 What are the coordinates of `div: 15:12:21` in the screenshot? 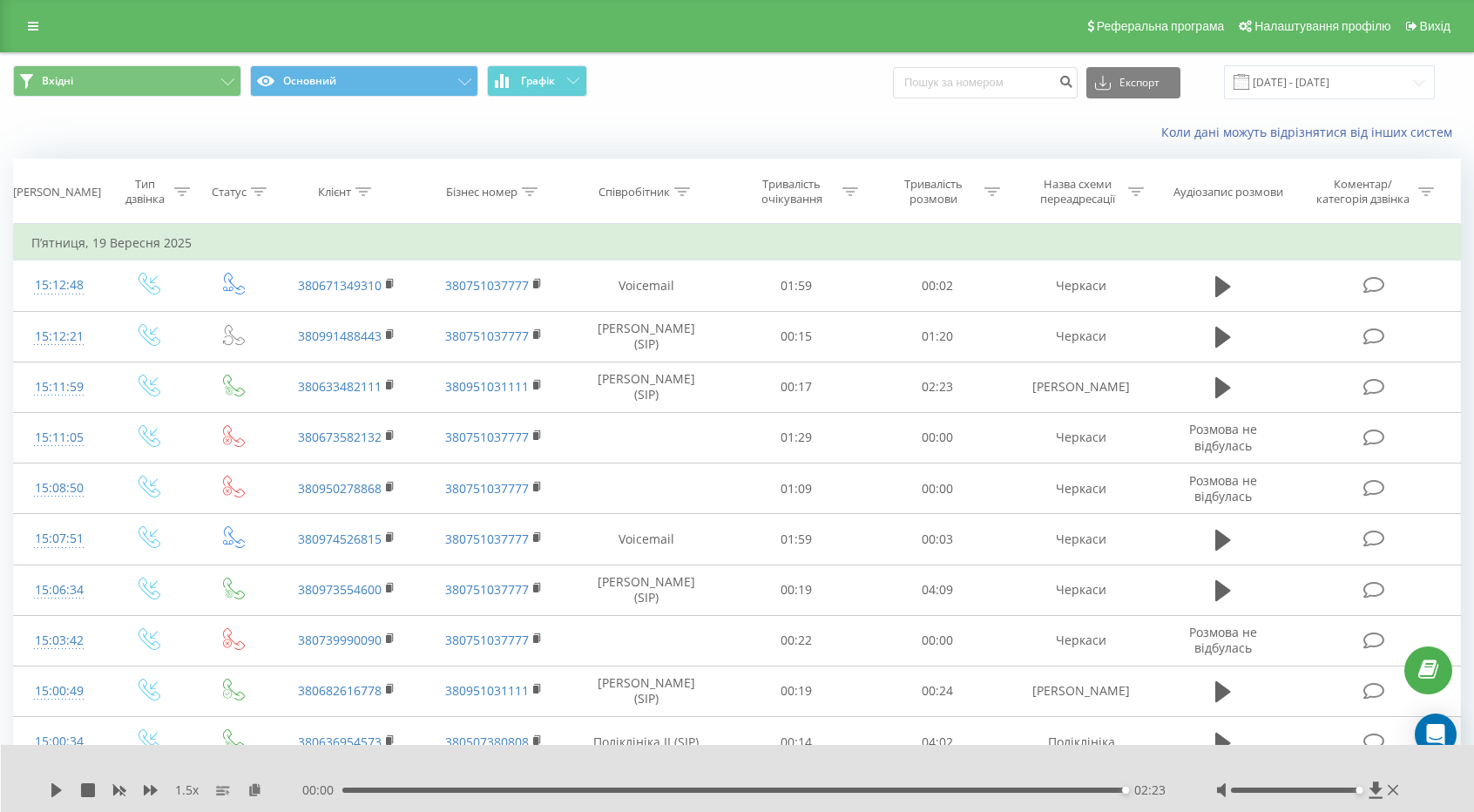 It's located at (59, 336).